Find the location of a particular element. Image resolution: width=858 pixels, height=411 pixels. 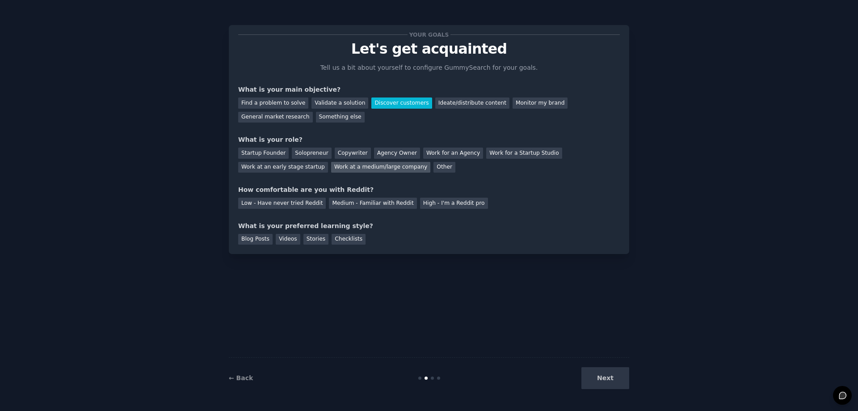

div: What is your main objective? is located at coordinates (429, 89).